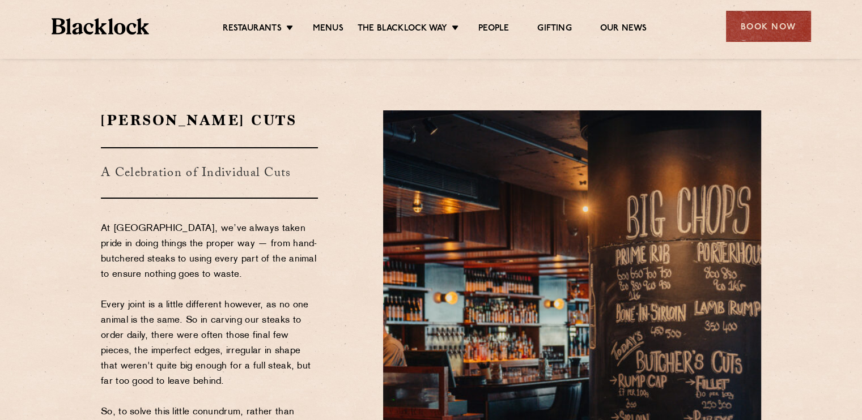 The width and height of the screenshot is (862, 420). Describe the element at coordinates (402, 29) in the screenshot. I see `a: The Blacklock Way` at that location.